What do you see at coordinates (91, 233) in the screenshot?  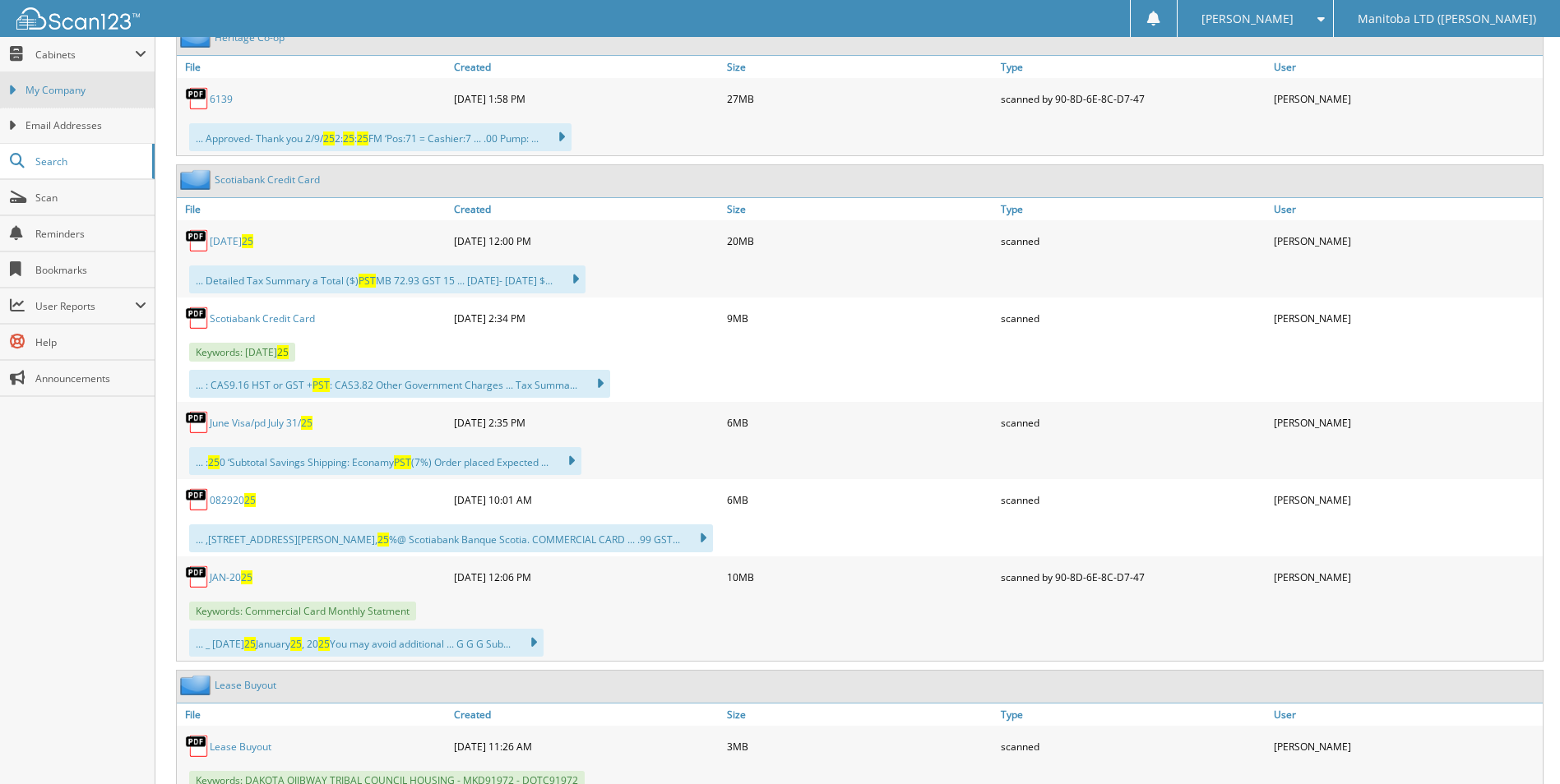 I see `span: Reminders` at bounding box center [91, 233].